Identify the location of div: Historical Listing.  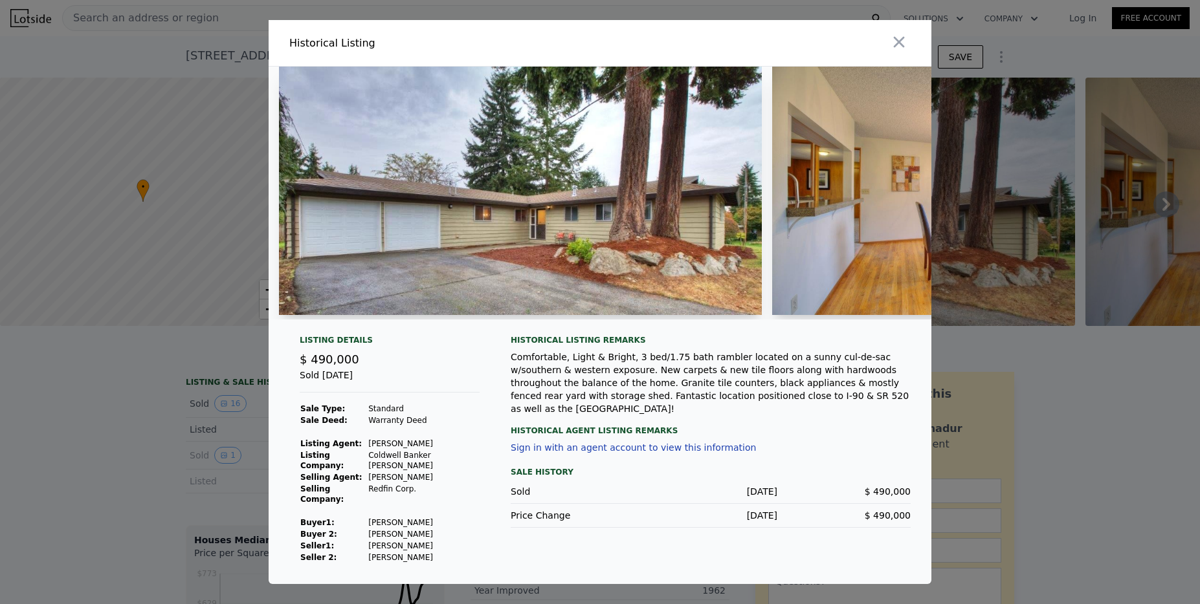
(442, 43).